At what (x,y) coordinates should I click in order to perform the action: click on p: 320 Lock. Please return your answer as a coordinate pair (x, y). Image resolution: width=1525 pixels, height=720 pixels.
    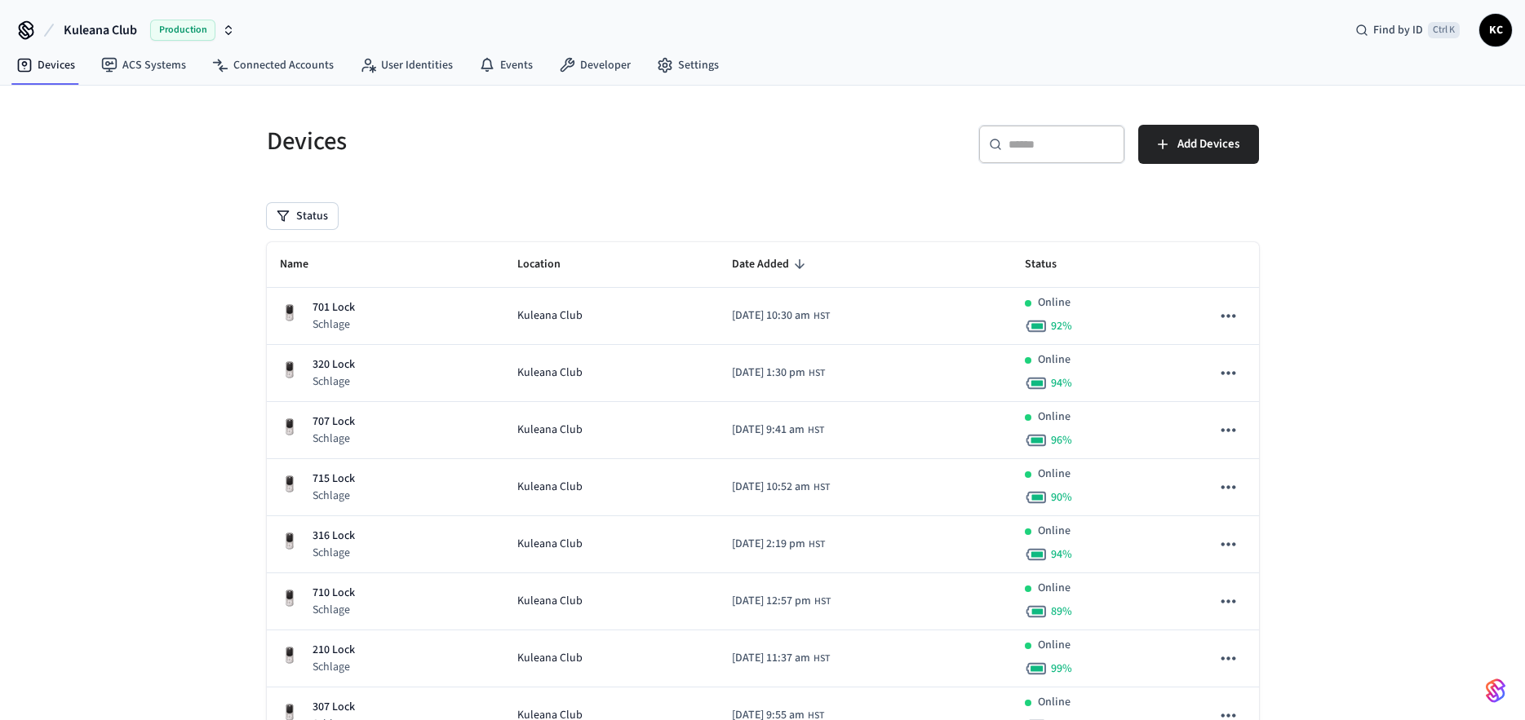
    Looking at the image, I should click on (334, 365).